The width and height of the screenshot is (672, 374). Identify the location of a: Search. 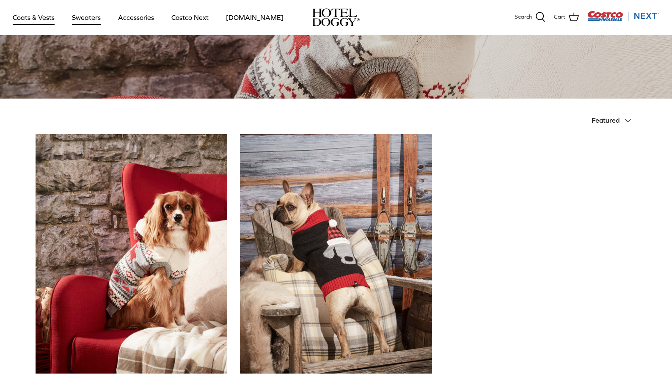
(529, 17).